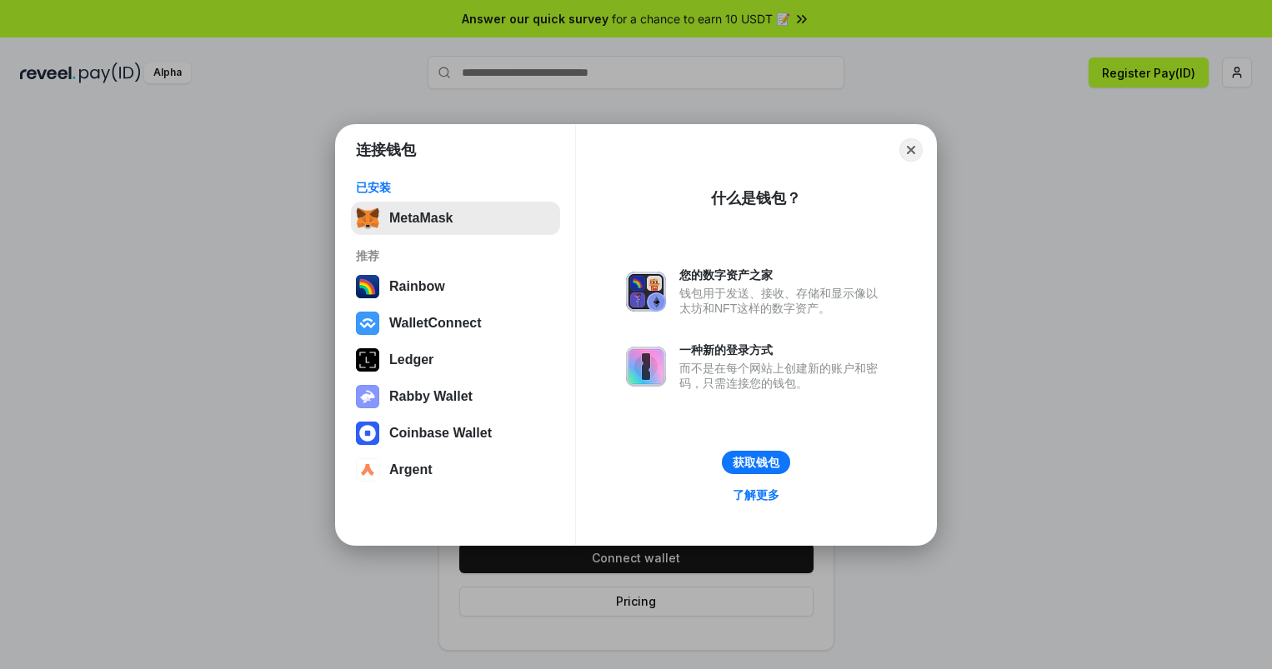  What do you see at coordinates (368, 218) in the screenshot?
I see `img: svg+xml,%3Csvg%20fill%3D%22none%22%20height%3D%2233%22%20viewBox%3D%220%200%2035%2033%22%20width%...` at bounding box center [368, 218].